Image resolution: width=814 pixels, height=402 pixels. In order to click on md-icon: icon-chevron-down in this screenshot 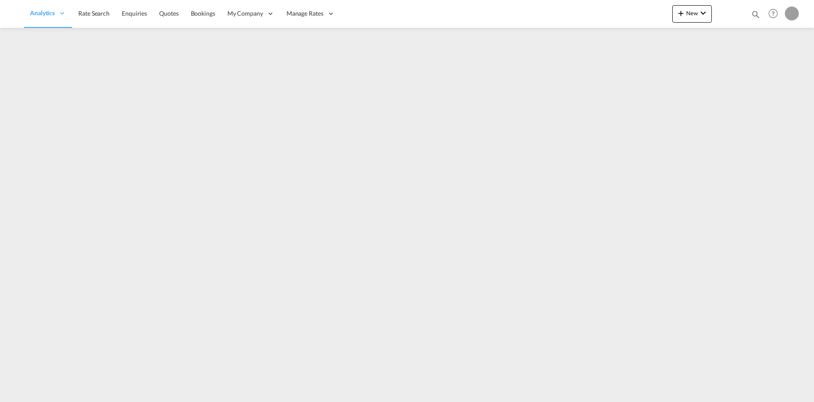, I will do `click(703, 13)`.